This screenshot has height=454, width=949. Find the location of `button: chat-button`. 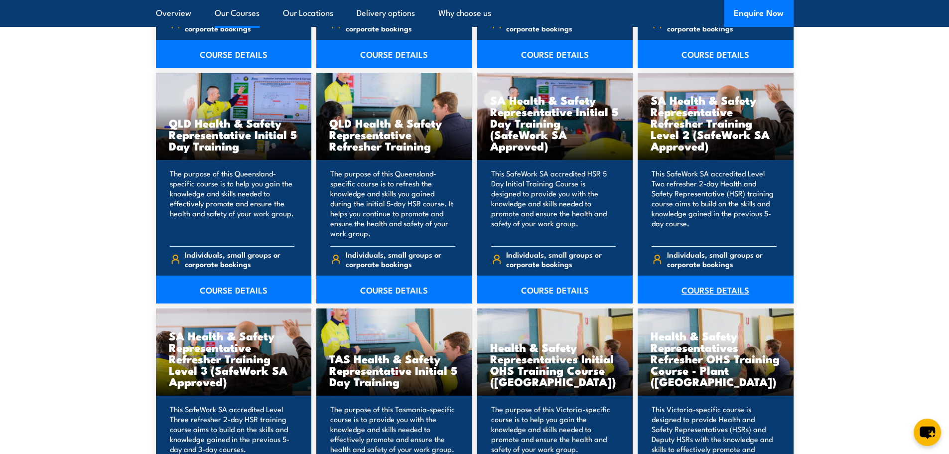

button: chat-button is located at coordinates (927, 432).